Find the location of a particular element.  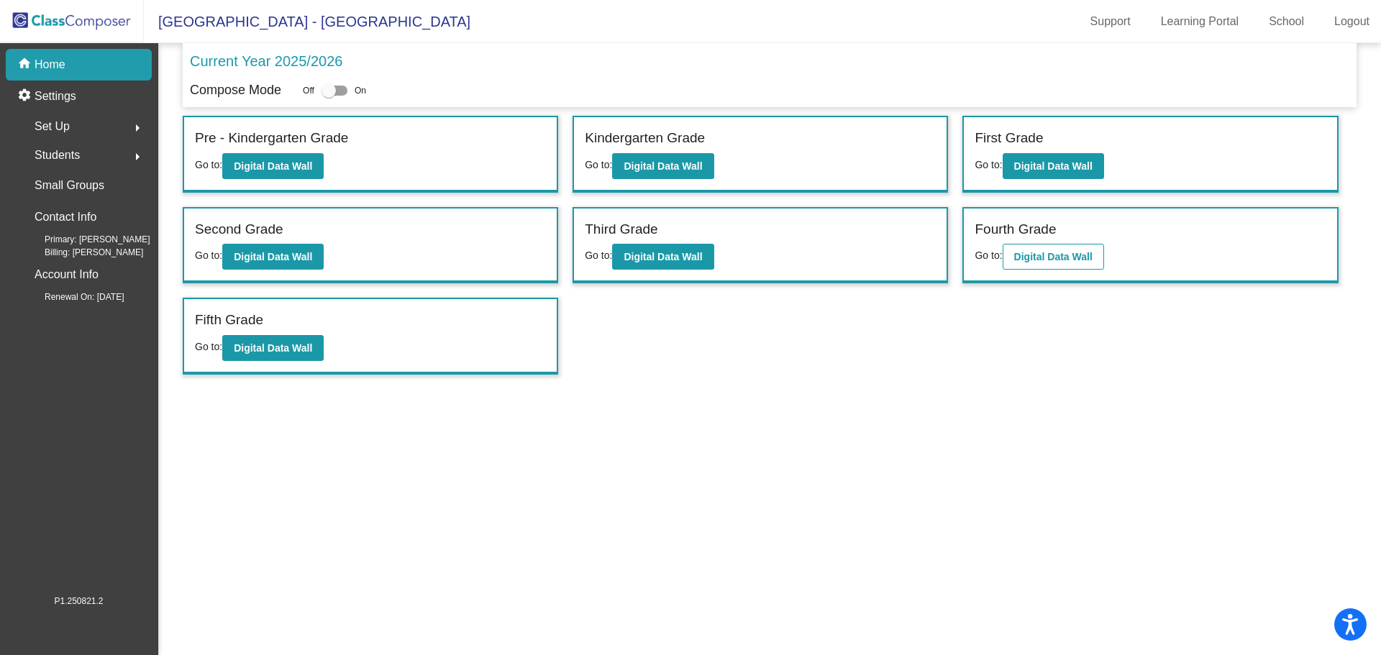

label: Fourth Grade is located at coordinates (1015, 230).